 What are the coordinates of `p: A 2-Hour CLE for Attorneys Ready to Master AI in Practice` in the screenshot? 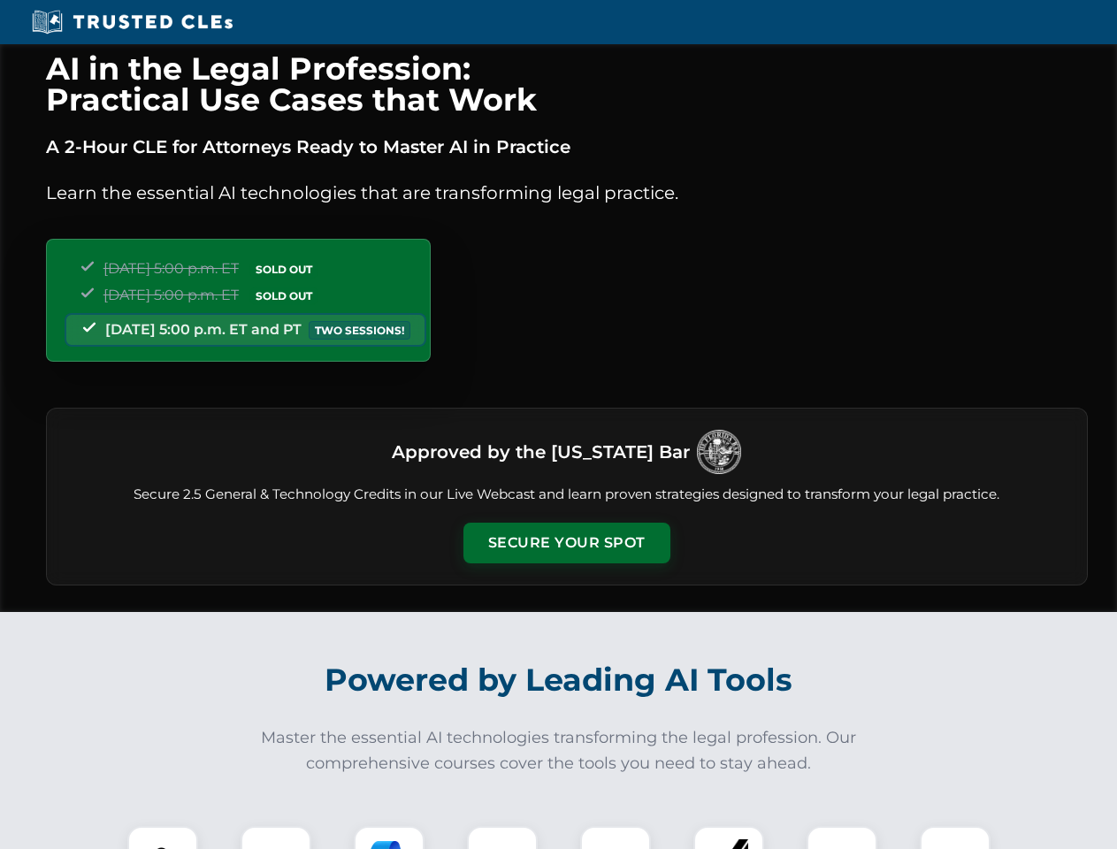 It's located at (567, 147).